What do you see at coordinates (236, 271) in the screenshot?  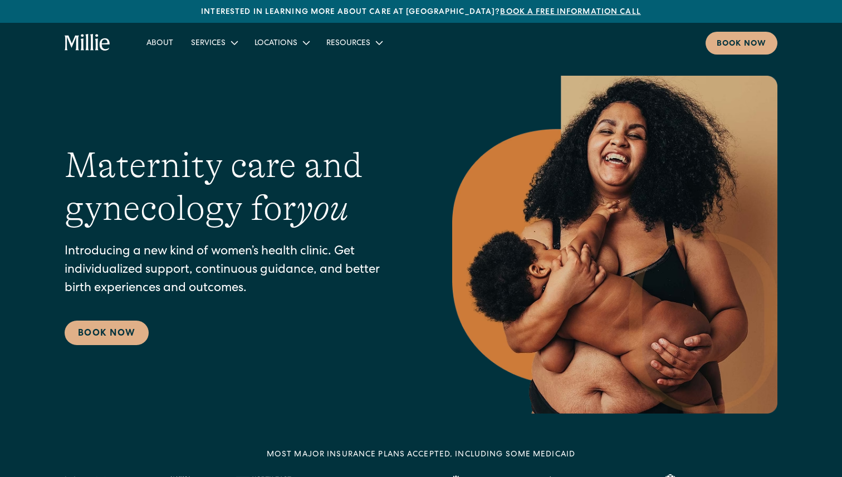 I see `p: Introducing a new kind of women’s health clinic. Get individualized support, continuous guidance,...` at bounding box center [236, 271].